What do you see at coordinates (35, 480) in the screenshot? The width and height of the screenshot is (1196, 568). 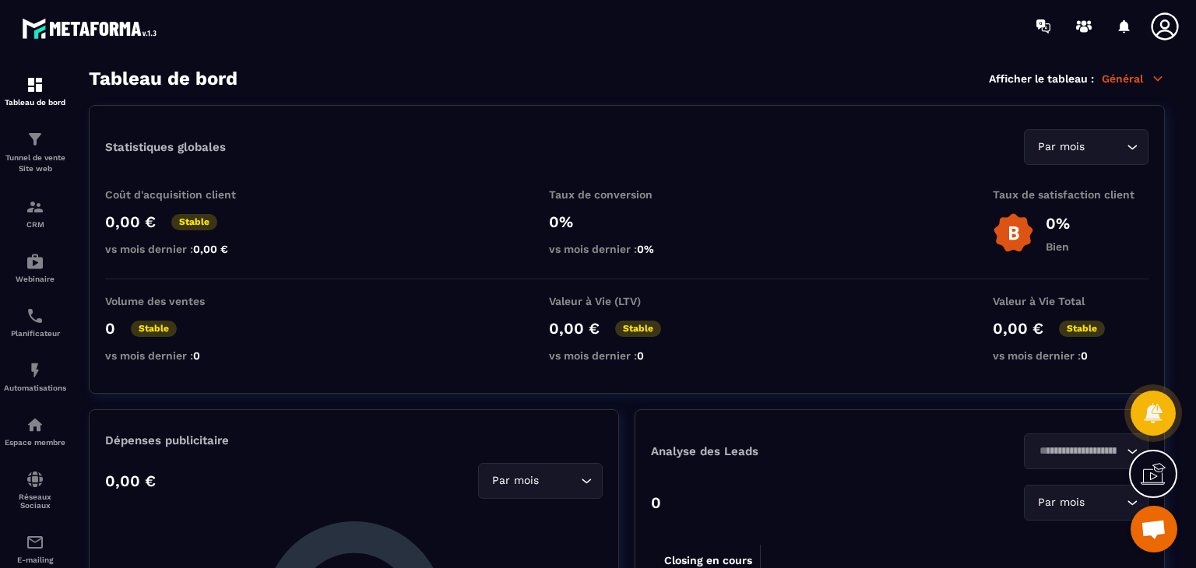 I see `img: social-network` at bounding box center [35, 480].